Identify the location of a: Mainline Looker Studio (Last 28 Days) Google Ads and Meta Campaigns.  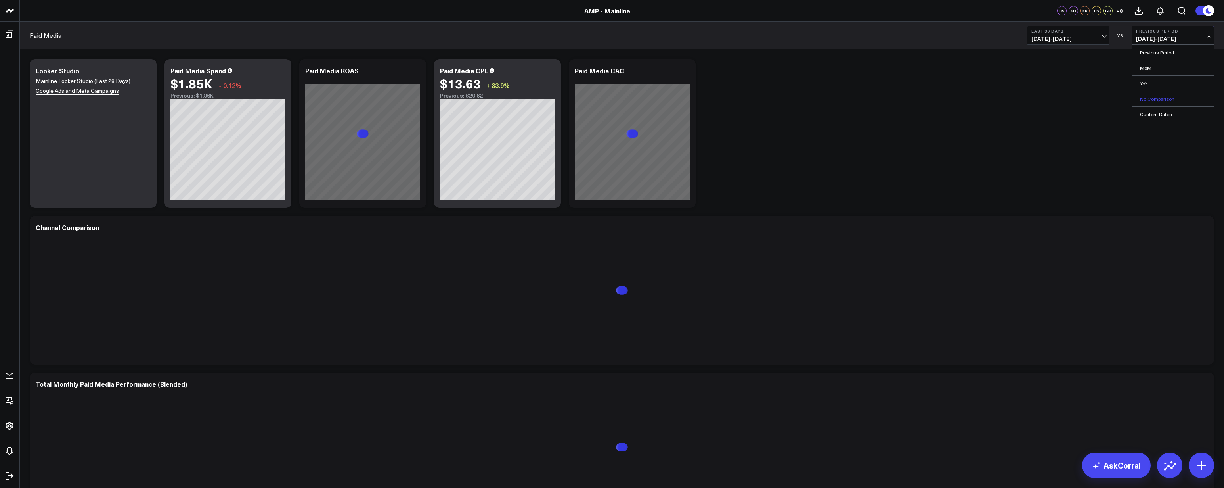
(83, 86).